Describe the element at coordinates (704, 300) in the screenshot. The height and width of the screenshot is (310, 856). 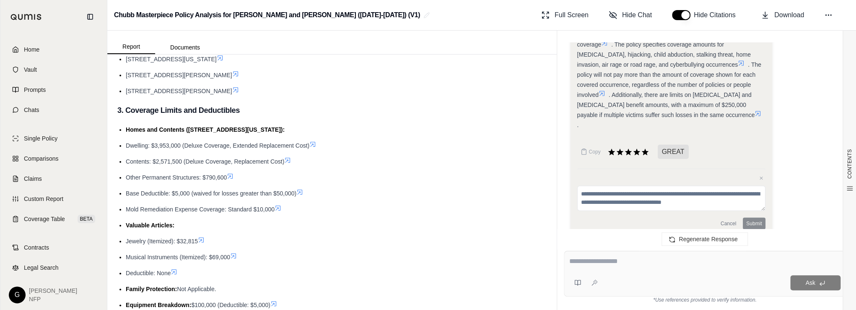
I see `div: *Use references provided to verify information.` at that location.